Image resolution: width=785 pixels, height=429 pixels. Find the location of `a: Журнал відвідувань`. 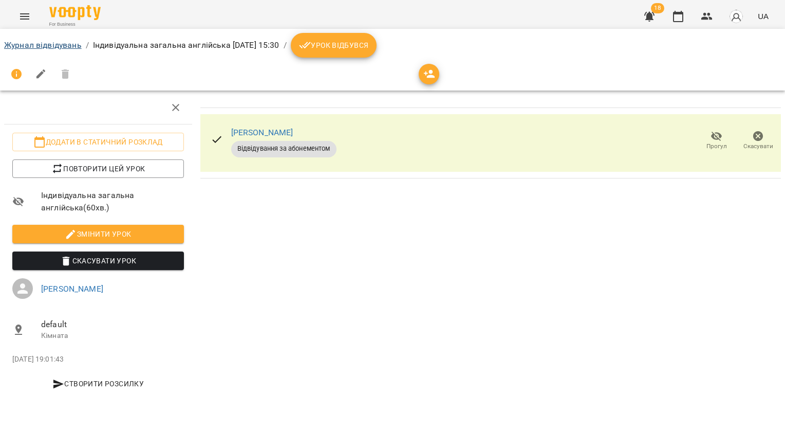

a: Журнал відвідувань is located at coordinates (43, 45).